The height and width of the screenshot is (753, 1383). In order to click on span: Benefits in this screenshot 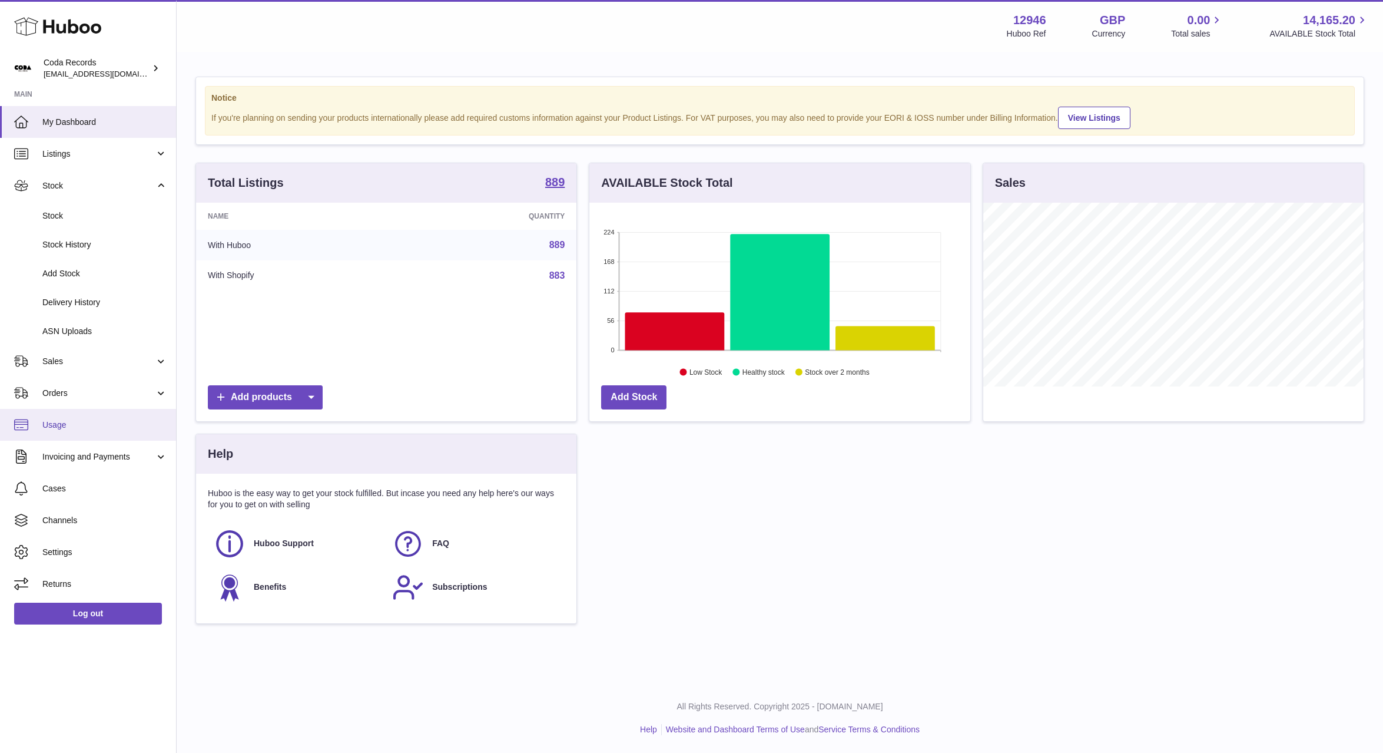, I will do `click(270, 586)`.